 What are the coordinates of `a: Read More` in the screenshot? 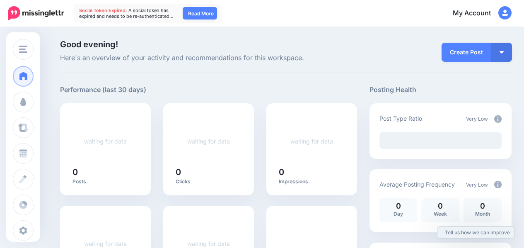 It's located at (200, 13).